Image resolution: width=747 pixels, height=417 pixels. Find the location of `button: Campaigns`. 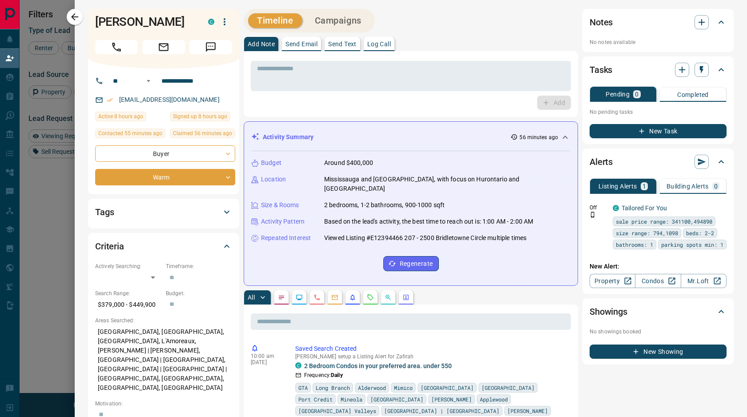

button: Campaigns is located at coordinates (338, 20).